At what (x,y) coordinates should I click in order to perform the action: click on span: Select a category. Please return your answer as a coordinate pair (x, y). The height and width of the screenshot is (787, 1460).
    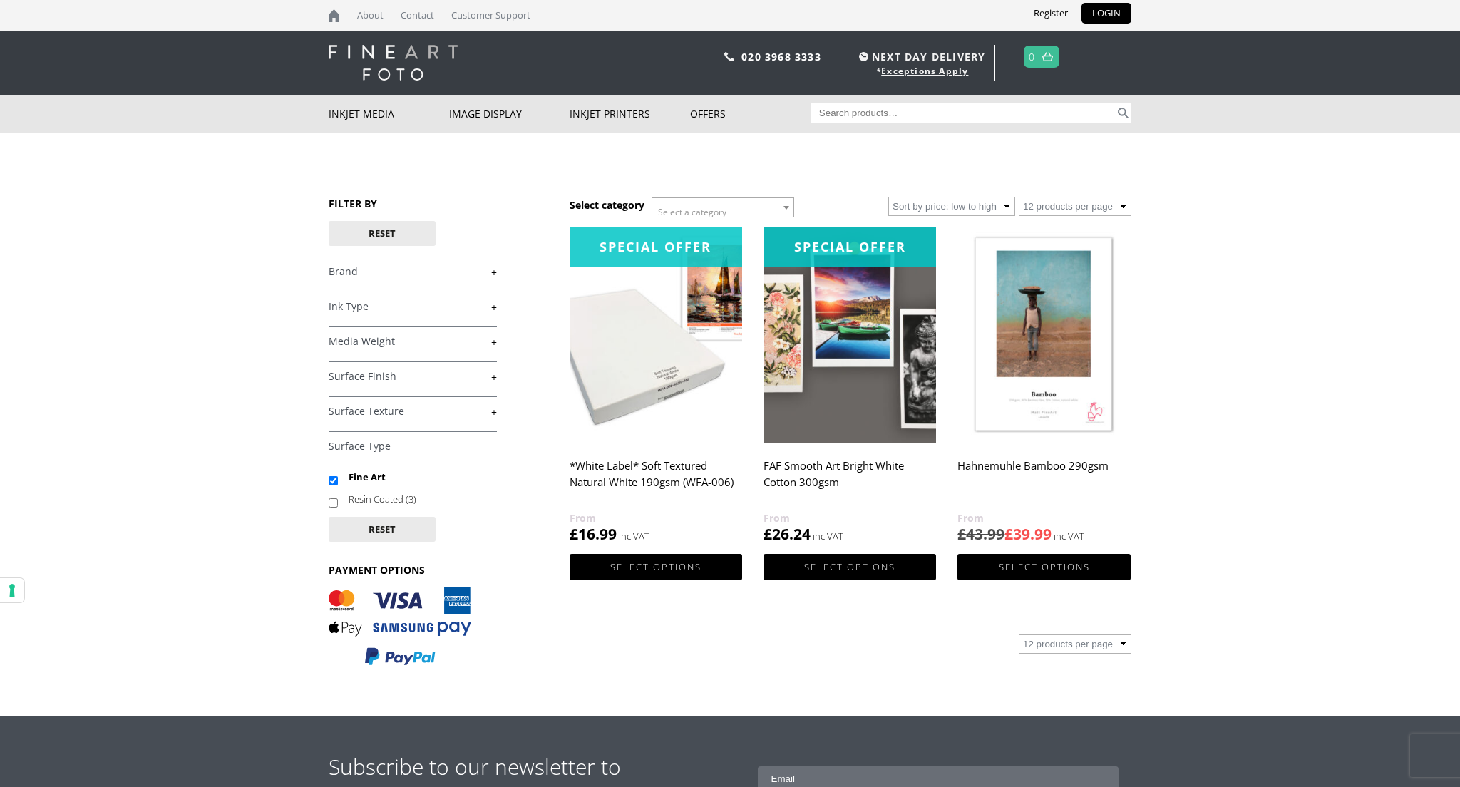
    Looking at the image, I should click on (692, 212).